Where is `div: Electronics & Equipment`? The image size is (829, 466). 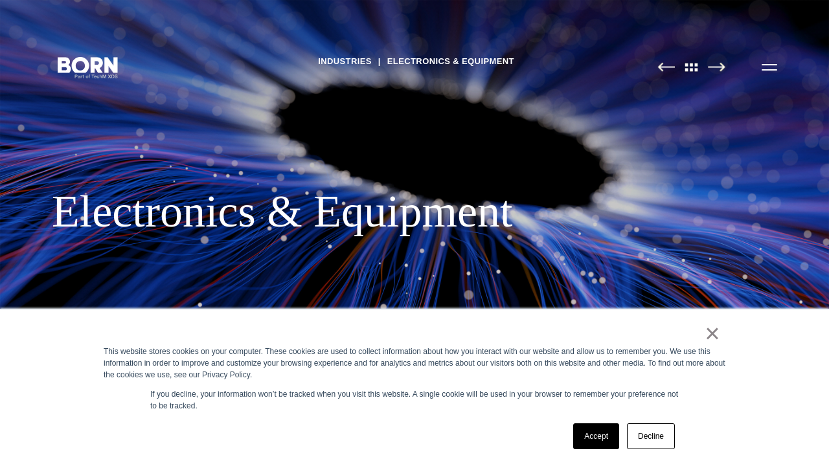 div: Electronics & Equipment is located at coordinates (414, 212).